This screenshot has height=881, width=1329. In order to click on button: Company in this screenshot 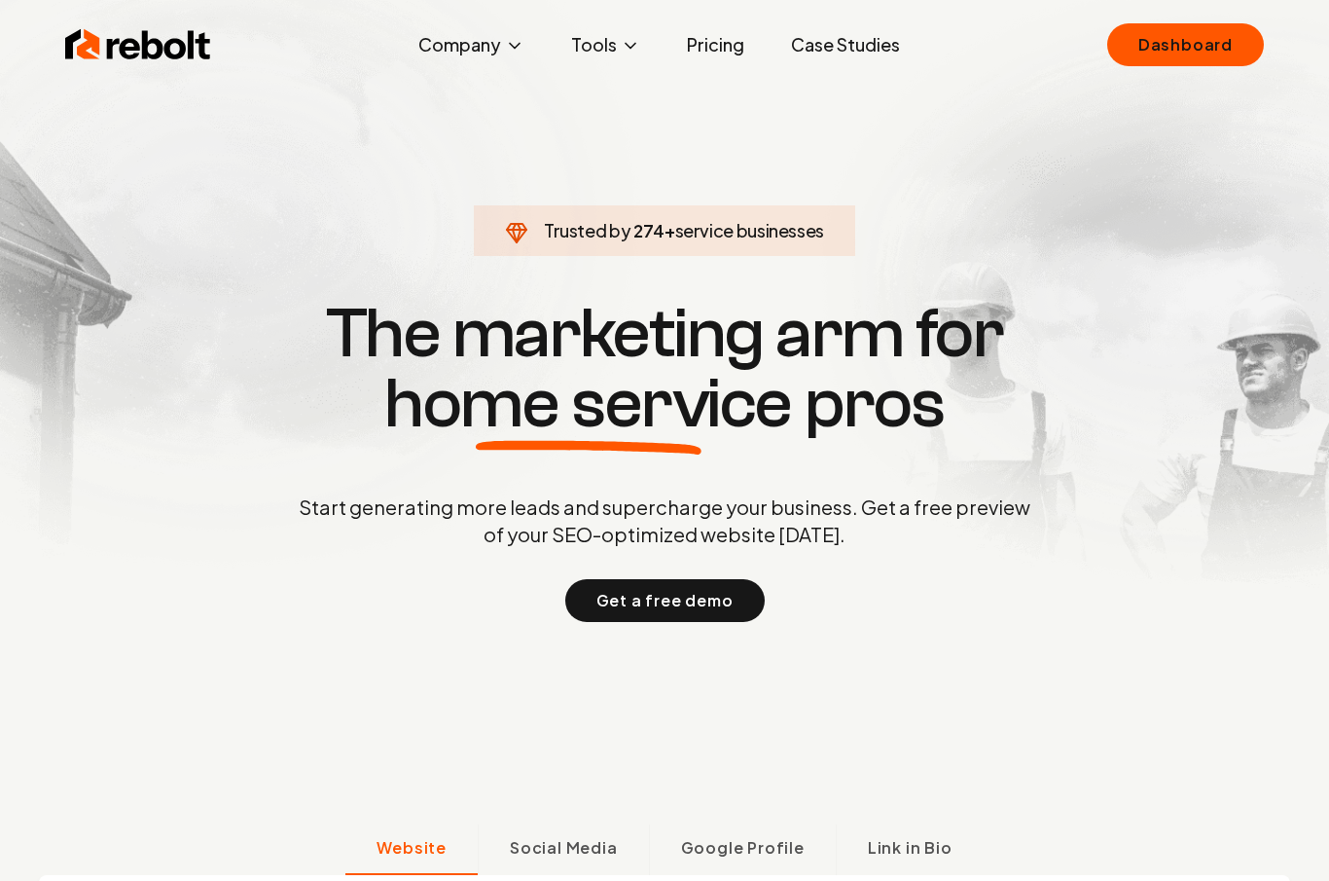, I will do `click(471, 45)`.